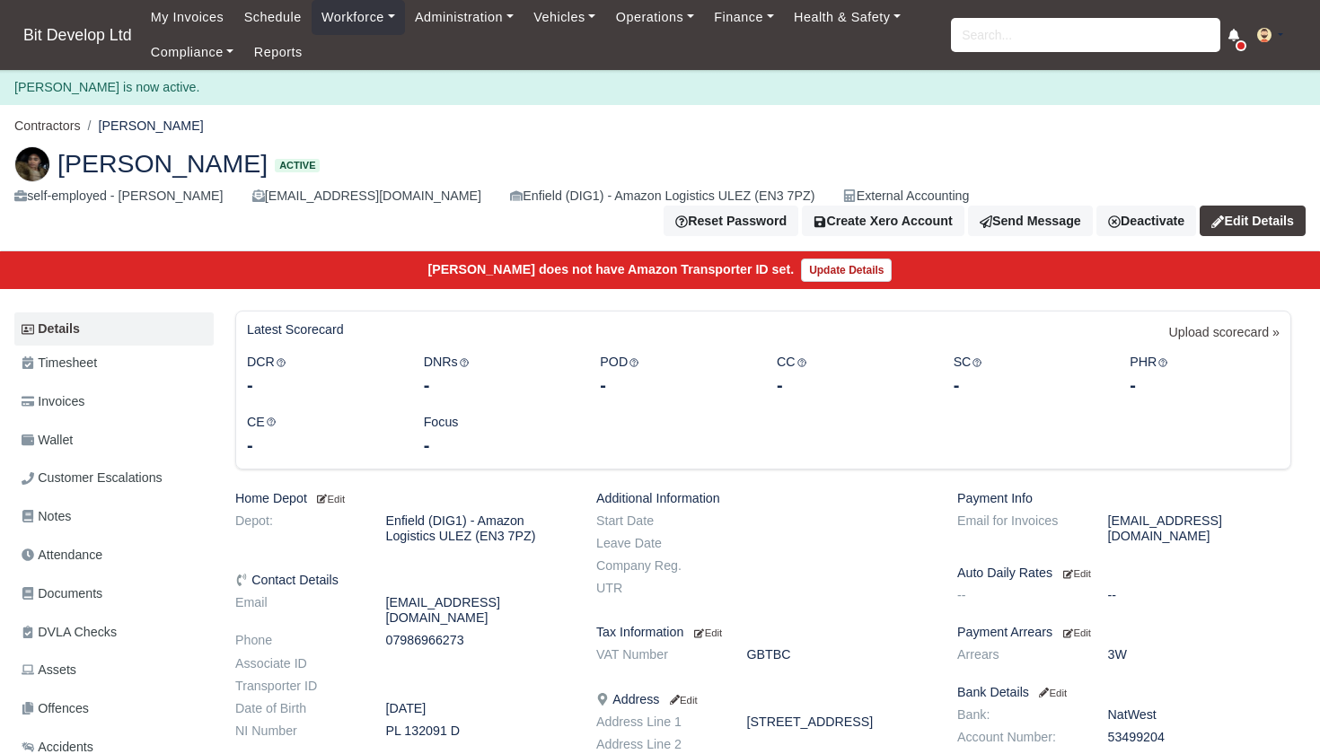 Image resolution: width=1320 pixels, height=754 pixels. Describe the element at coordinates (114, 478) in the screenshot. I see `a: Customer Escalations` at that location.